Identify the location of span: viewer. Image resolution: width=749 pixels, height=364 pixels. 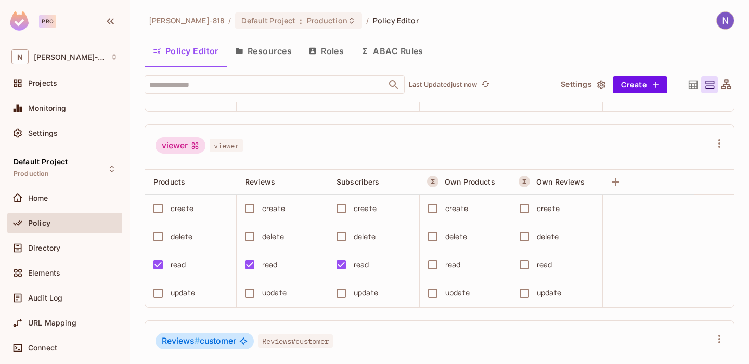
(226, 146).